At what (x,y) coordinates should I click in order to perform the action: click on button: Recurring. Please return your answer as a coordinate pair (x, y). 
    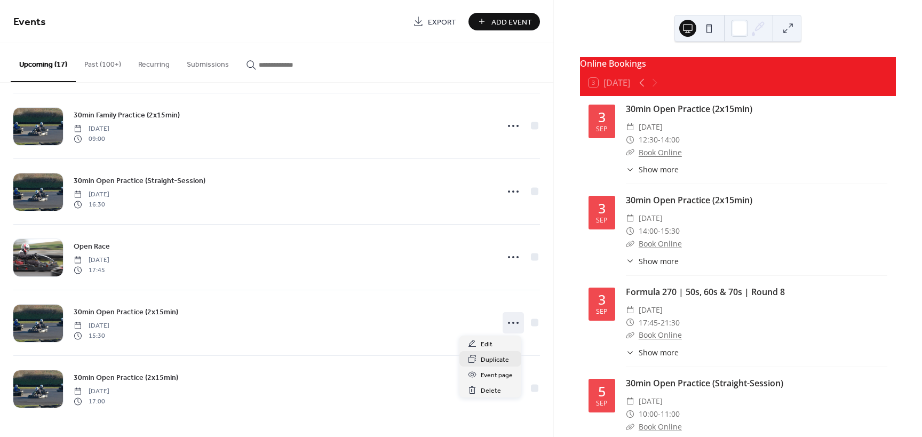
    Looking at the image, I should click on (154, 62).